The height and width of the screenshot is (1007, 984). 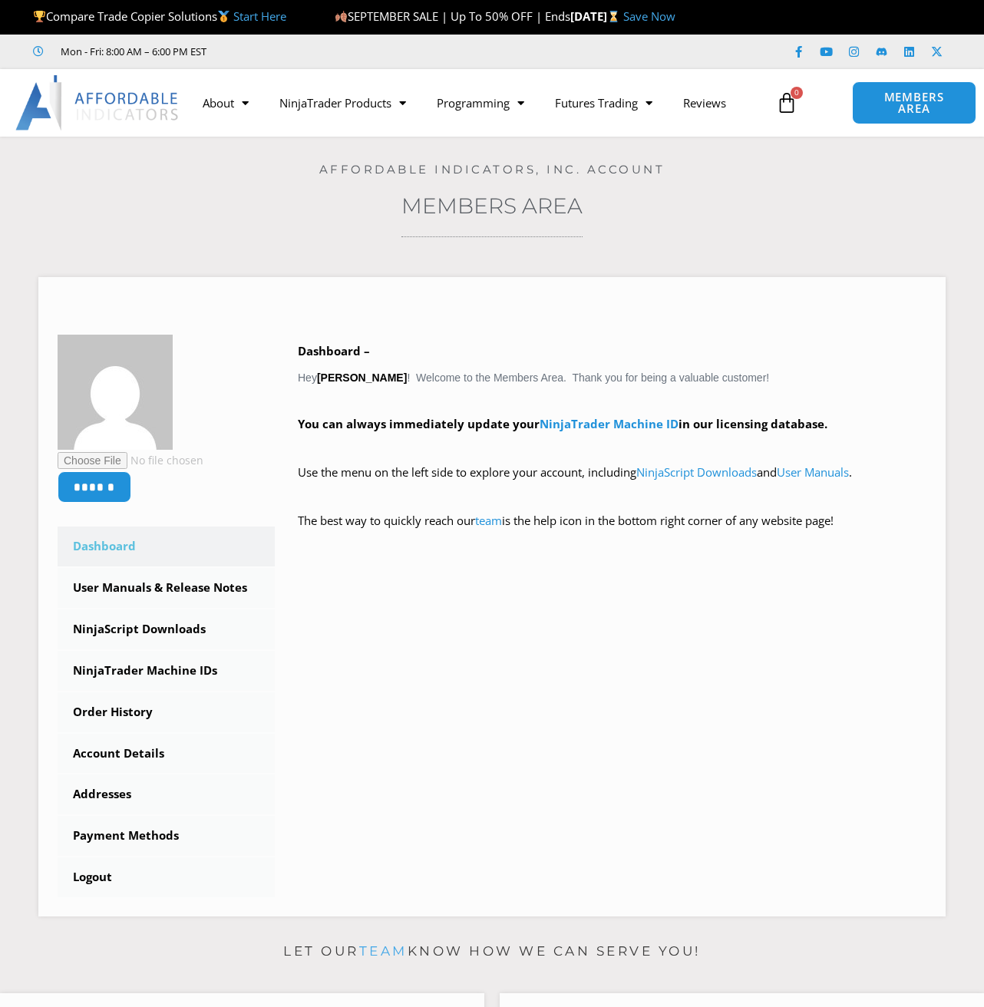 What do you see at coordinates (649, 16) in the screenshot?
I see `a: Save Now` at bounding box center [649, 16].